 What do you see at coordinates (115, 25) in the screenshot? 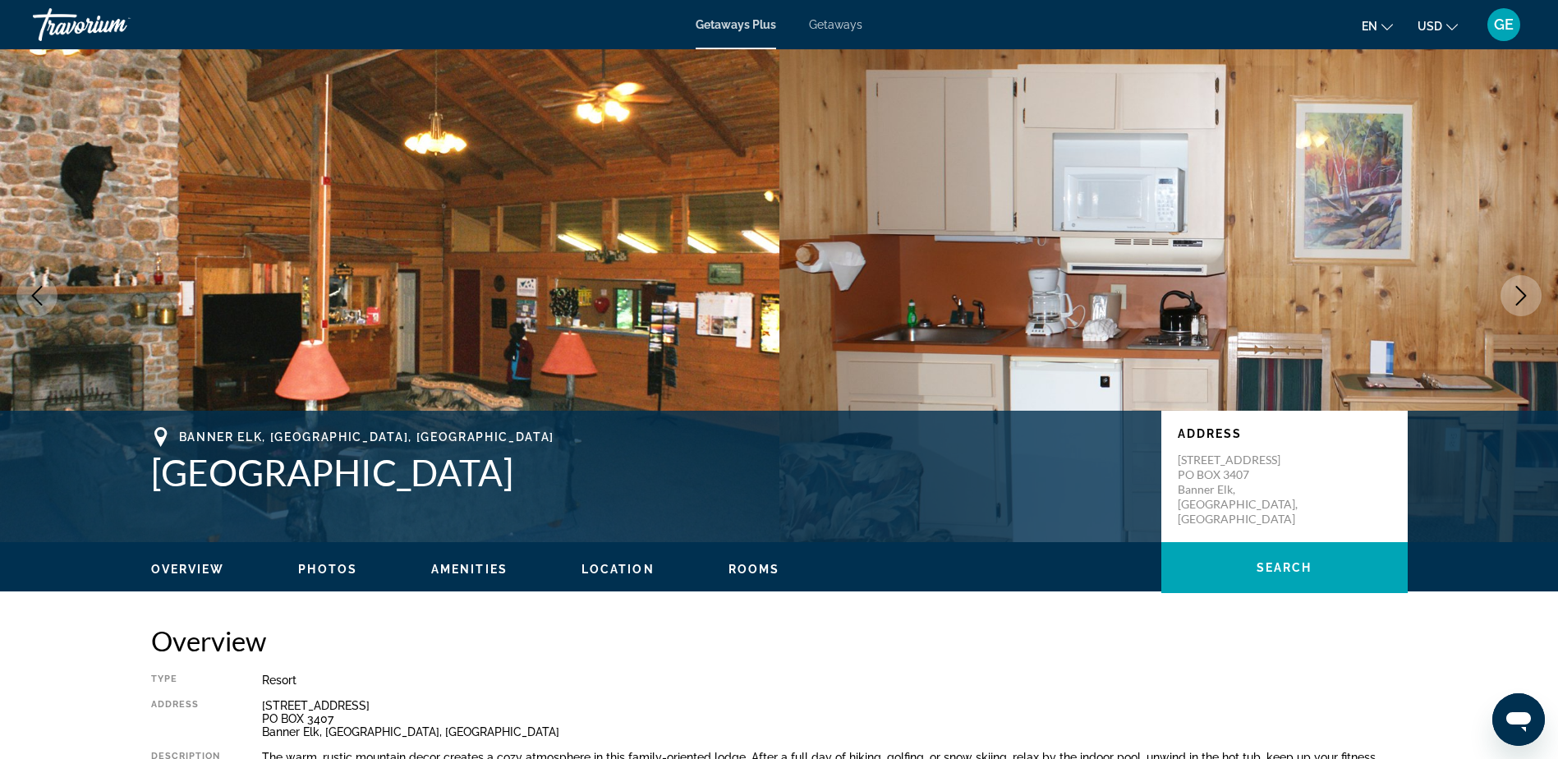
I see `a: Travorium` at bounding box center [115, 25].